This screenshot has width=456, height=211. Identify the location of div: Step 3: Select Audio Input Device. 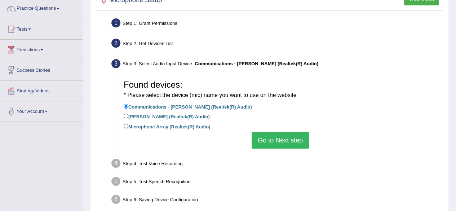
(276, 65).